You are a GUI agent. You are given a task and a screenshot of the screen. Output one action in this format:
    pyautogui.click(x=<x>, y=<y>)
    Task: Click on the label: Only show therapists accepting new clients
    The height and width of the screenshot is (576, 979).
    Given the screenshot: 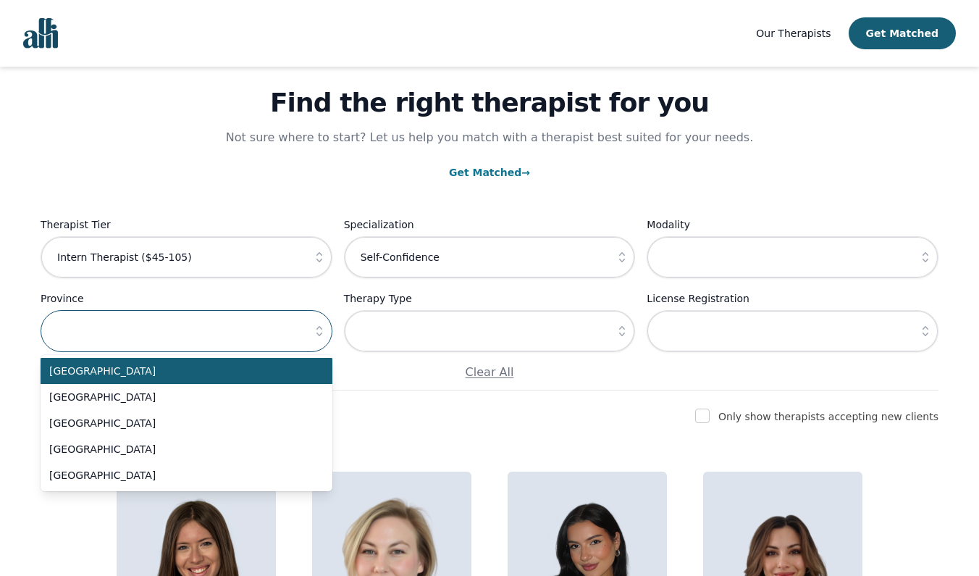 What is the action you would take?
    pyautogui.click(x=829, y=417)
    